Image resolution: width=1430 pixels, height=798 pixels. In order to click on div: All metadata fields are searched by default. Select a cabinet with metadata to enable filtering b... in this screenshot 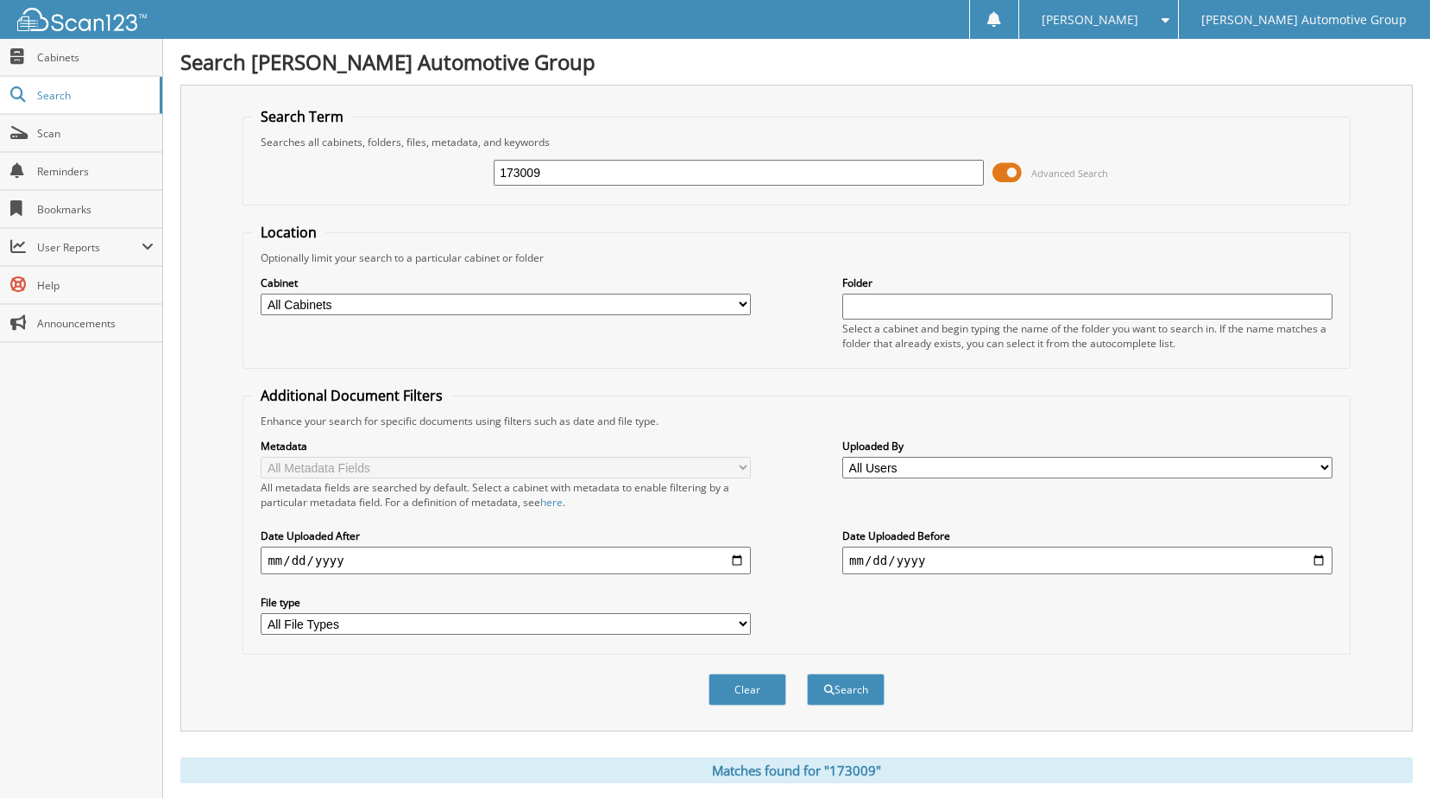, I will do `click(506, 495)`.